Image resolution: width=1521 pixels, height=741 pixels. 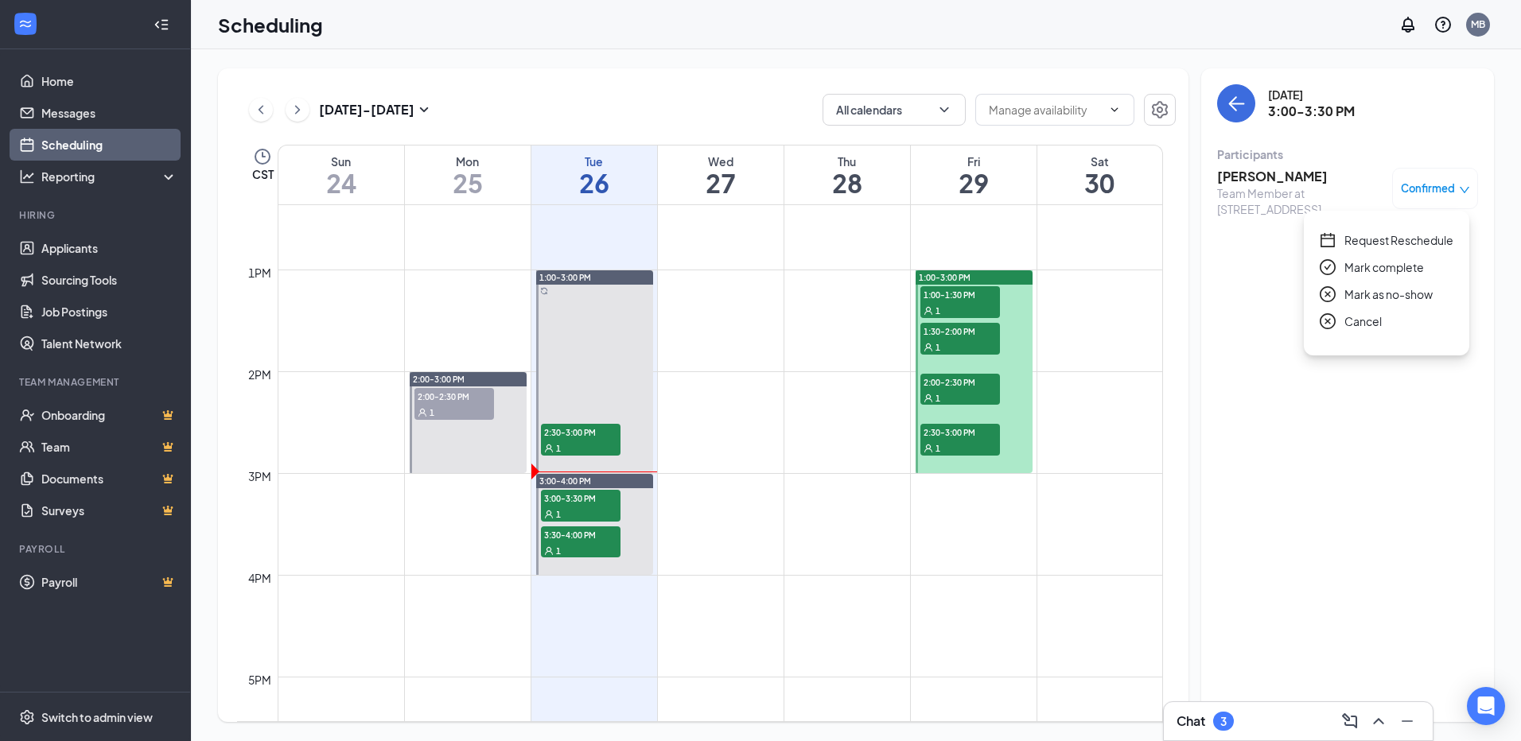 What do you see at coordinates (468, 183) in the screenshot?
I see `h1: 25` at bounding box center [468, 183].